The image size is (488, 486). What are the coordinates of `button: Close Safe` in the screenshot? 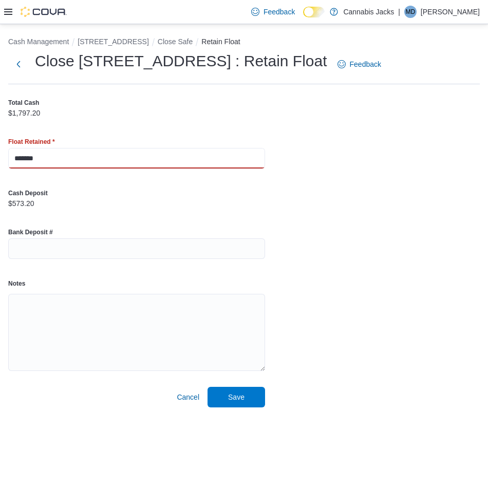 It's located at (175, 42).